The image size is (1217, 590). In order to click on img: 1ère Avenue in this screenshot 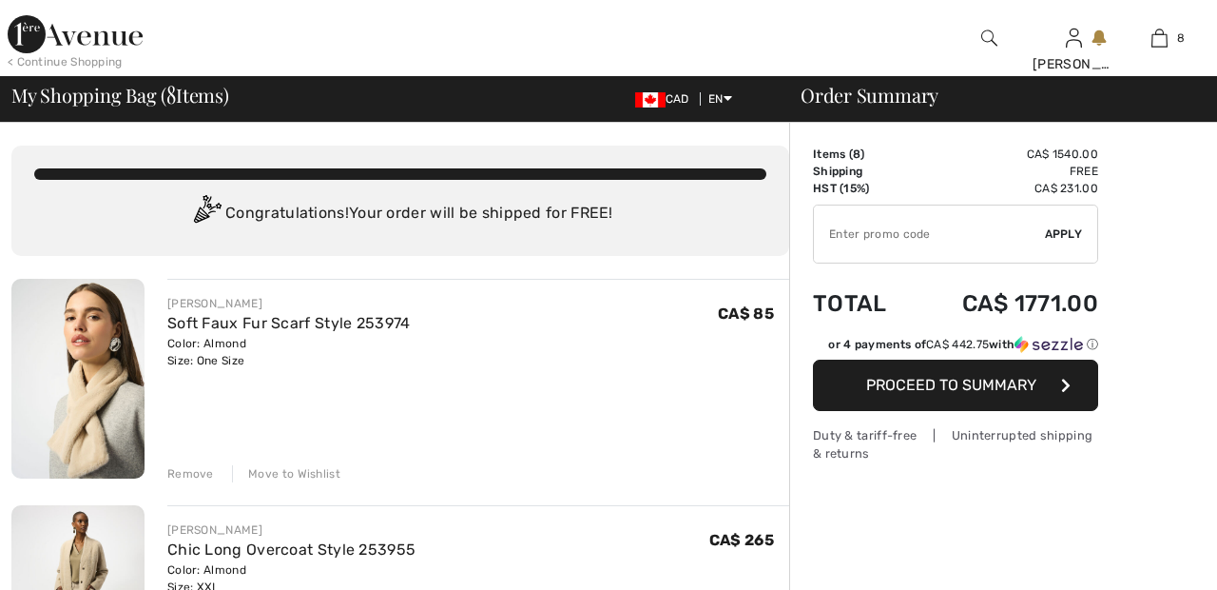, I will do `click(75, 34)`.